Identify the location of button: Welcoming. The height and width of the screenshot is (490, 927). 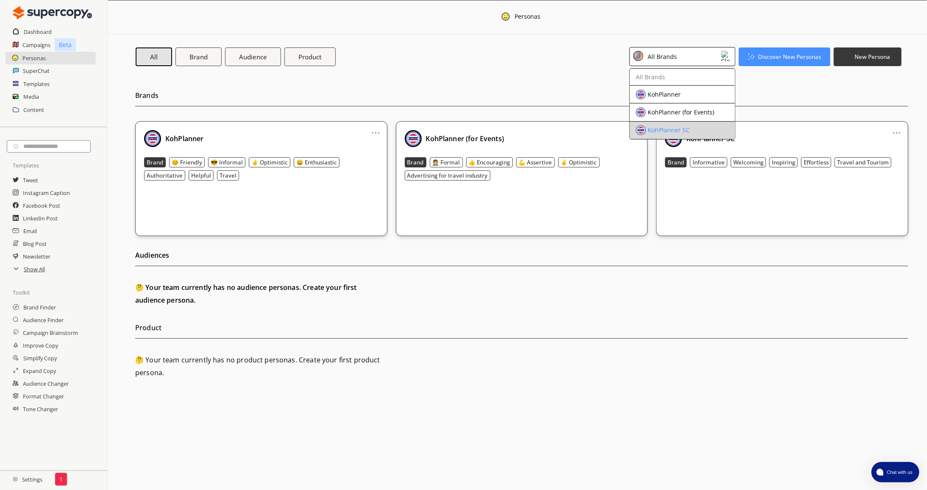
(748, 162).